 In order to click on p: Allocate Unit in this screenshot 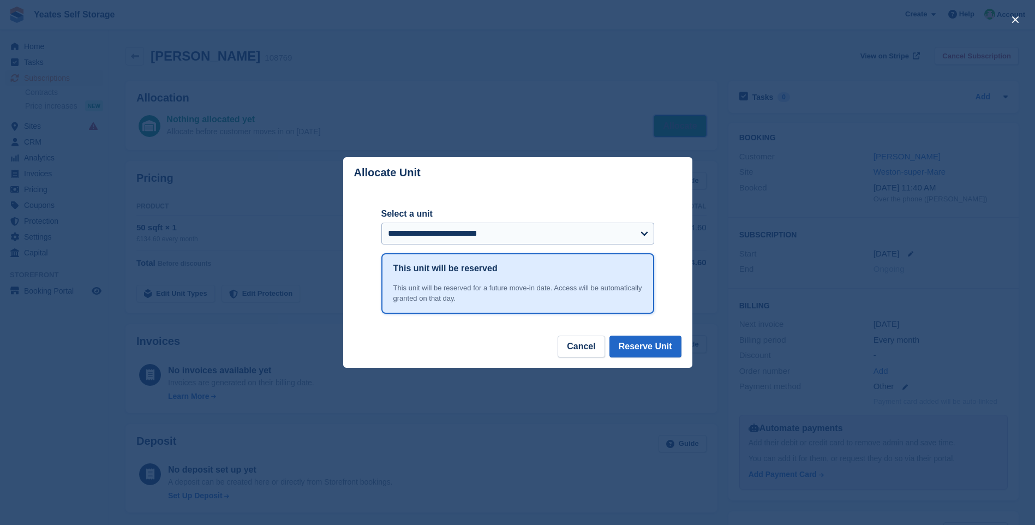, I will do `click(387, 172)`.